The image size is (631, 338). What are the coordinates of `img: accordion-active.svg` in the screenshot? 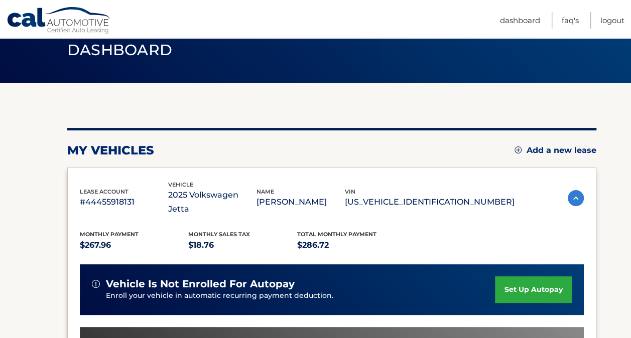 It's located at (575, 198).